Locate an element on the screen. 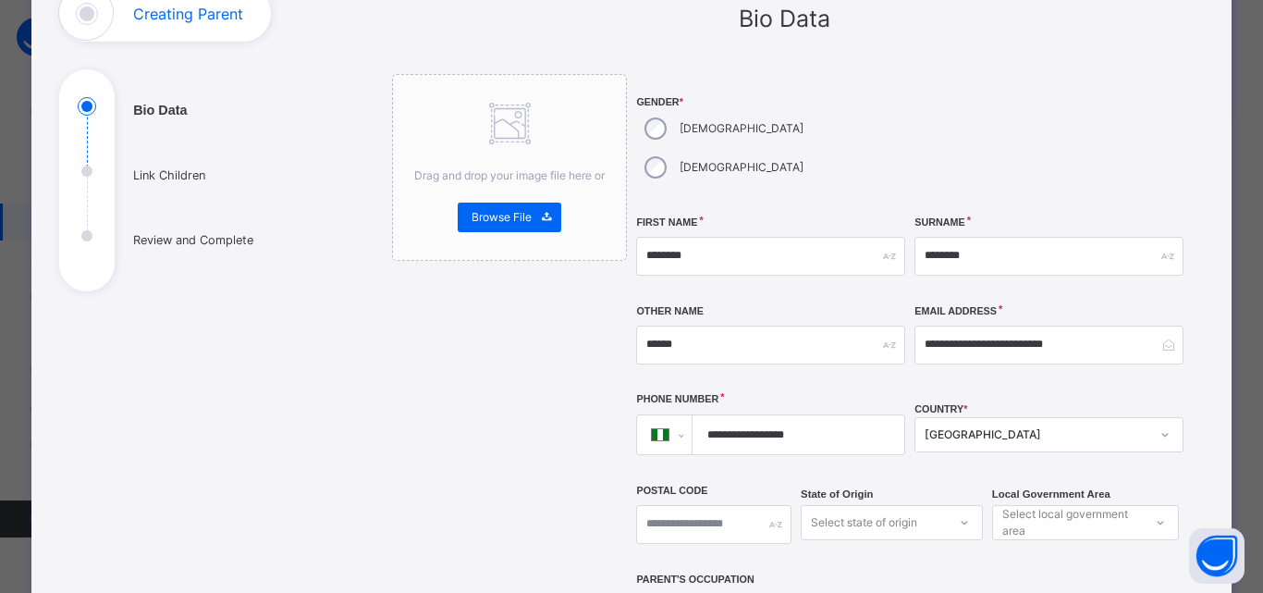 The image size is (1263, 593). span: State of Origin is located at coordinates (837, 494).